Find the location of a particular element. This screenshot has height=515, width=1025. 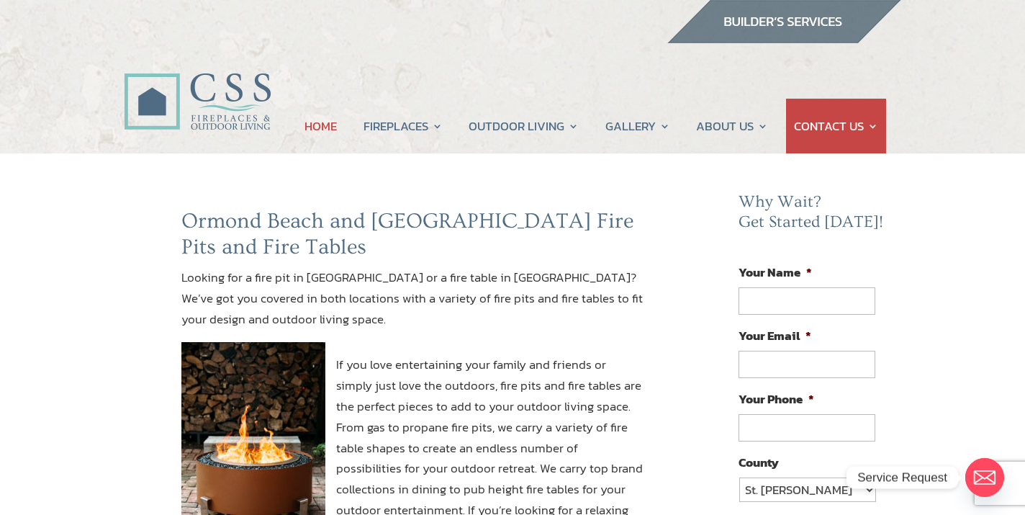

a: HOME is located at coordinates (320, 126).